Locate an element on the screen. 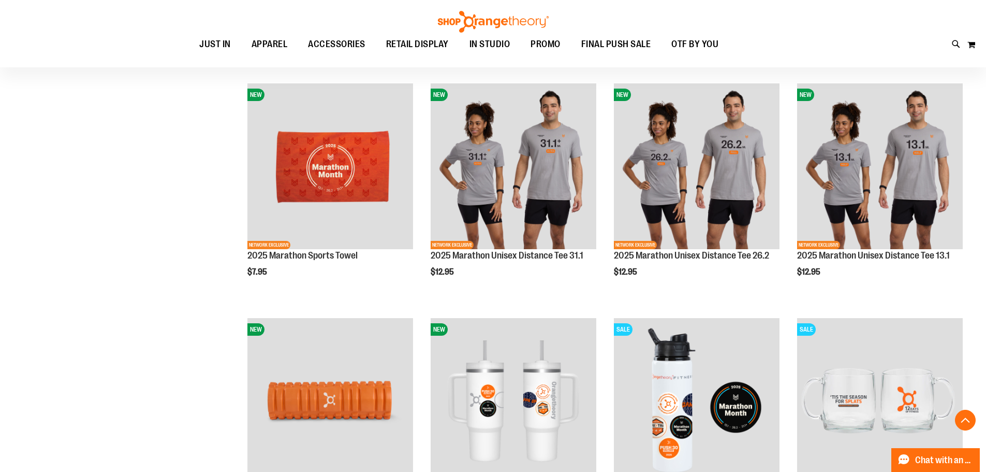 This screenshot has height=472, width=986. a: 2025 Marathon Sports TowelNEWNETWORK EXCLUSIVE is located at coordinates (330, 167).